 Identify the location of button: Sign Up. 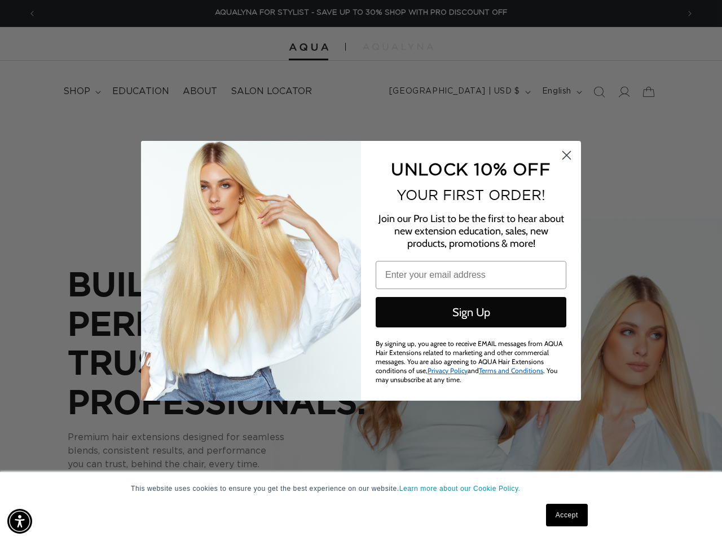
(471, 312).